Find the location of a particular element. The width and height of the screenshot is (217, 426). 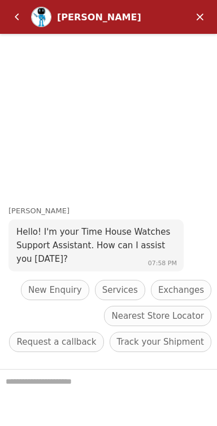

div: New Enquiry is located at coordinates (55, 290).